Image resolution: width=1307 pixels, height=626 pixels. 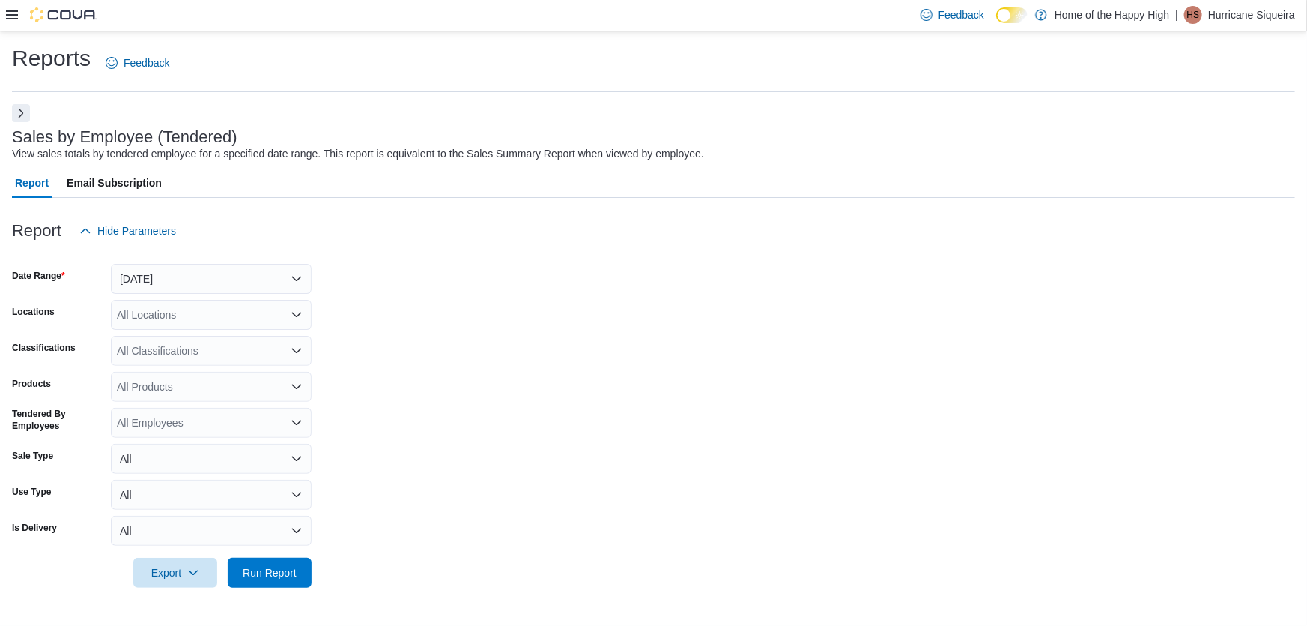 What do you see at coordinates (127, 231) in the screenshot?
I see `button: Hide Parameters` at bounding box center [127, 231].